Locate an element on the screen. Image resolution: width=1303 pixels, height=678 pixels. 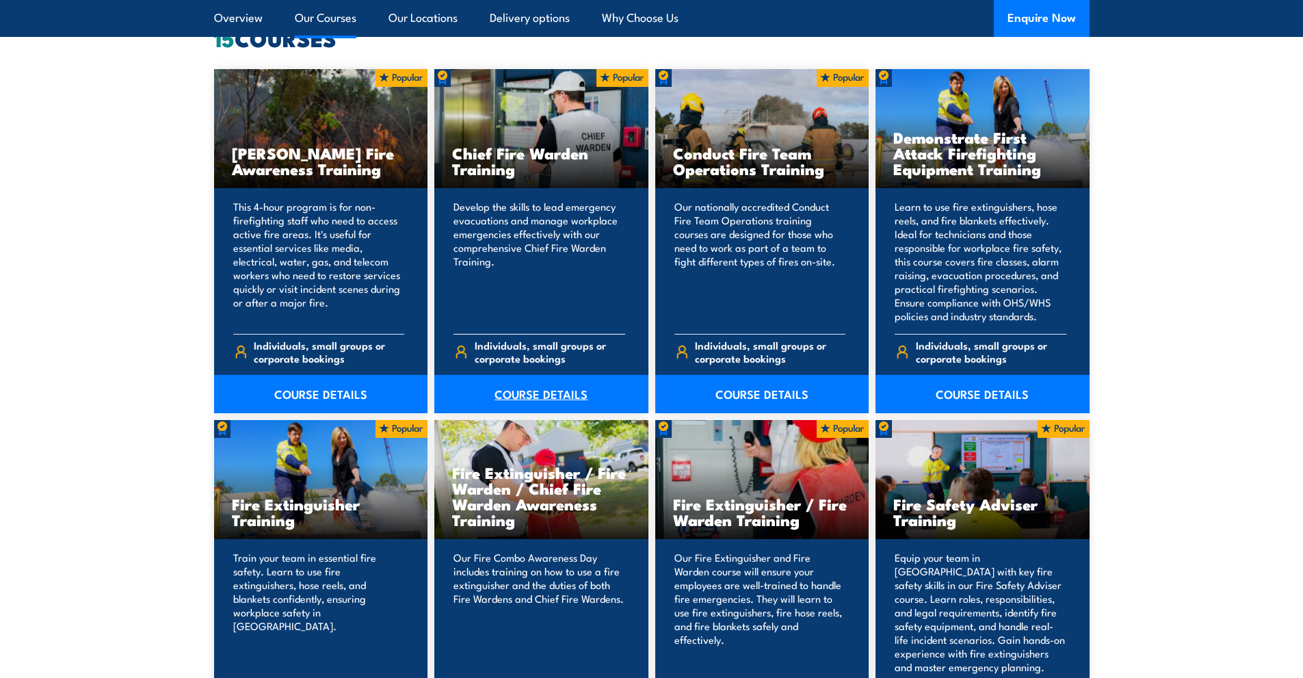
p: Develop the skills to lead emergency evacuations and manage workplace emergencies effectively wit... is located at coordinates (539, 261).